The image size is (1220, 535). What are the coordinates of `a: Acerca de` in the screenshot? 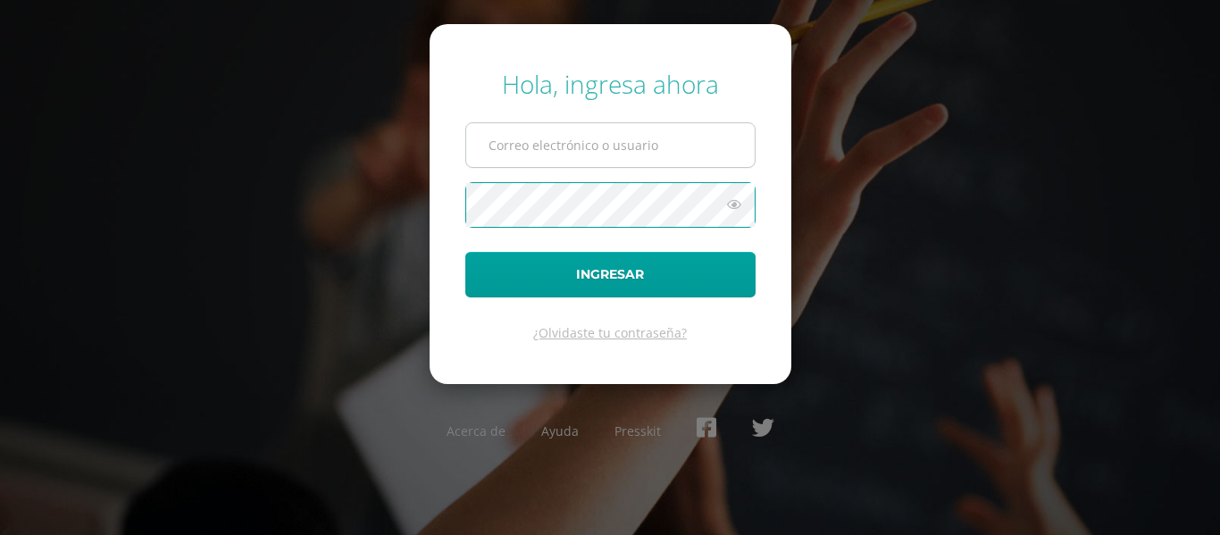 It's located at (476, 430).